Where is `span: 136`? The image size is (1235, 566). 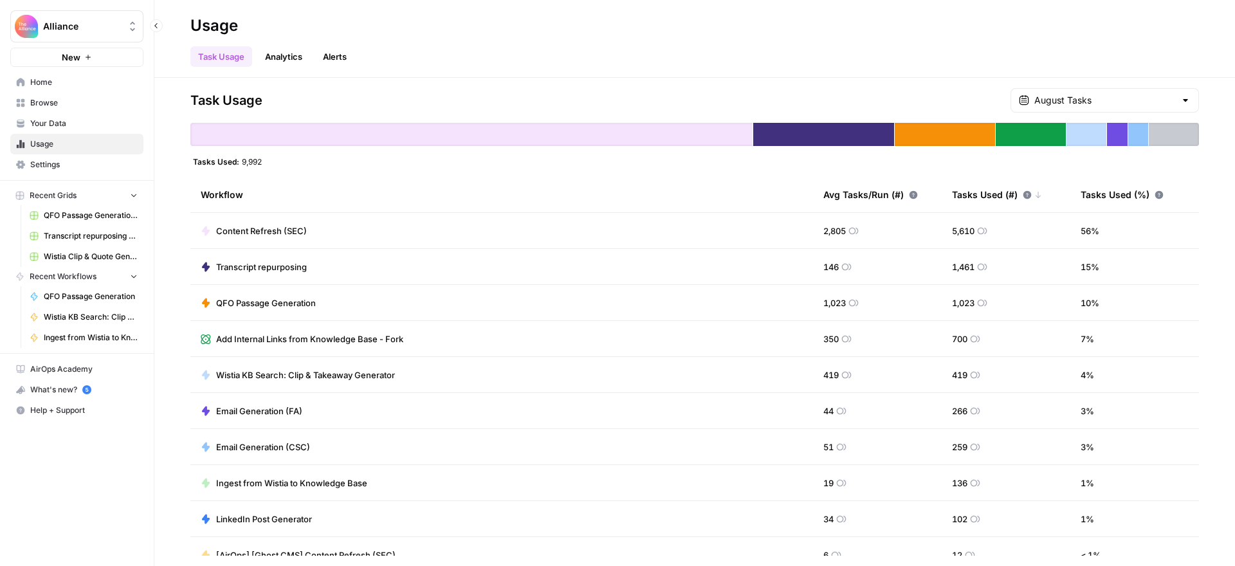 span: 136 is located at coordinates (959, 483).